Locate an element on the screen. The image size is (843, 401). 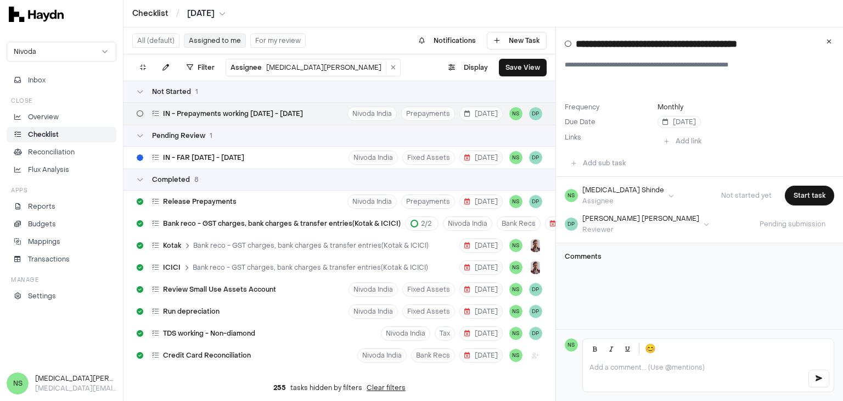
span: 255 is located at coordinates (279, 388).